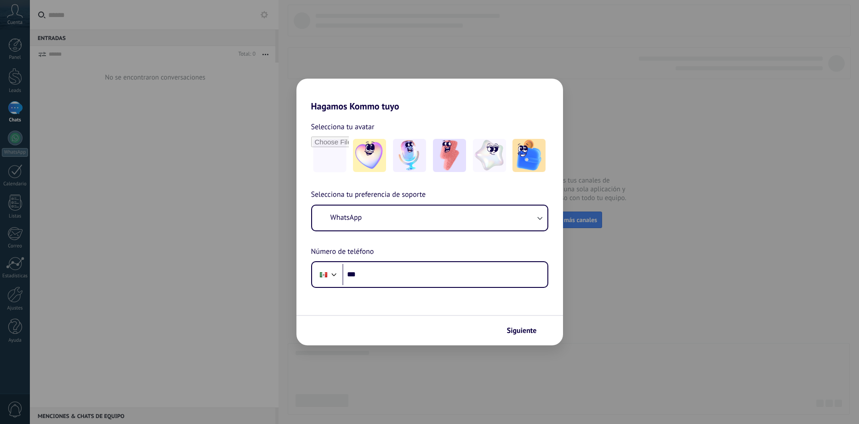 Image resolution: width=859 pixels, height=424 pixels. I want to click on span: Número de teléfono, so click(342, 252).